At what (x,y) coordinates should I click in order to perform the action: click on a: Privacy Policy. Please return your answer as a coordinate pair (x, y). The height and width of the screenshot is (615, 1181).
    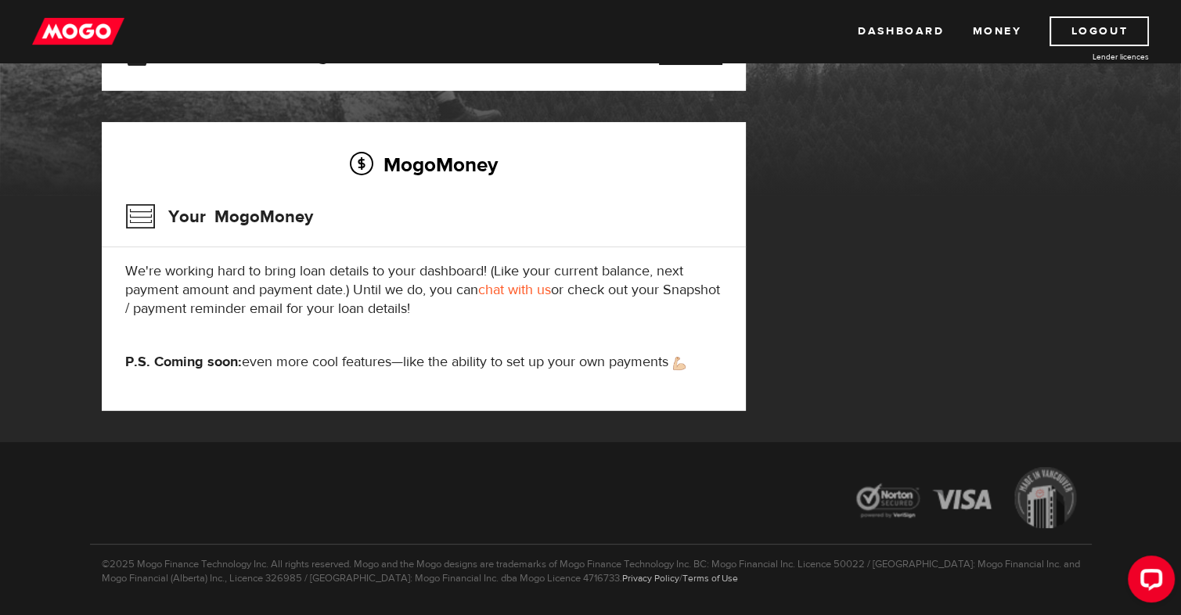
    Looking at the image, I should click on (651, 579).